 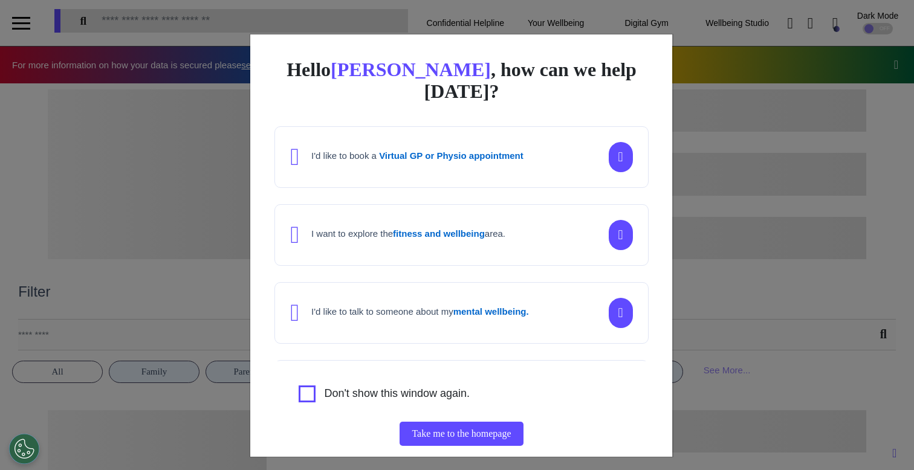 I want to click on h4: I'd like to talk to someone about my, so click(x=420, y=312).